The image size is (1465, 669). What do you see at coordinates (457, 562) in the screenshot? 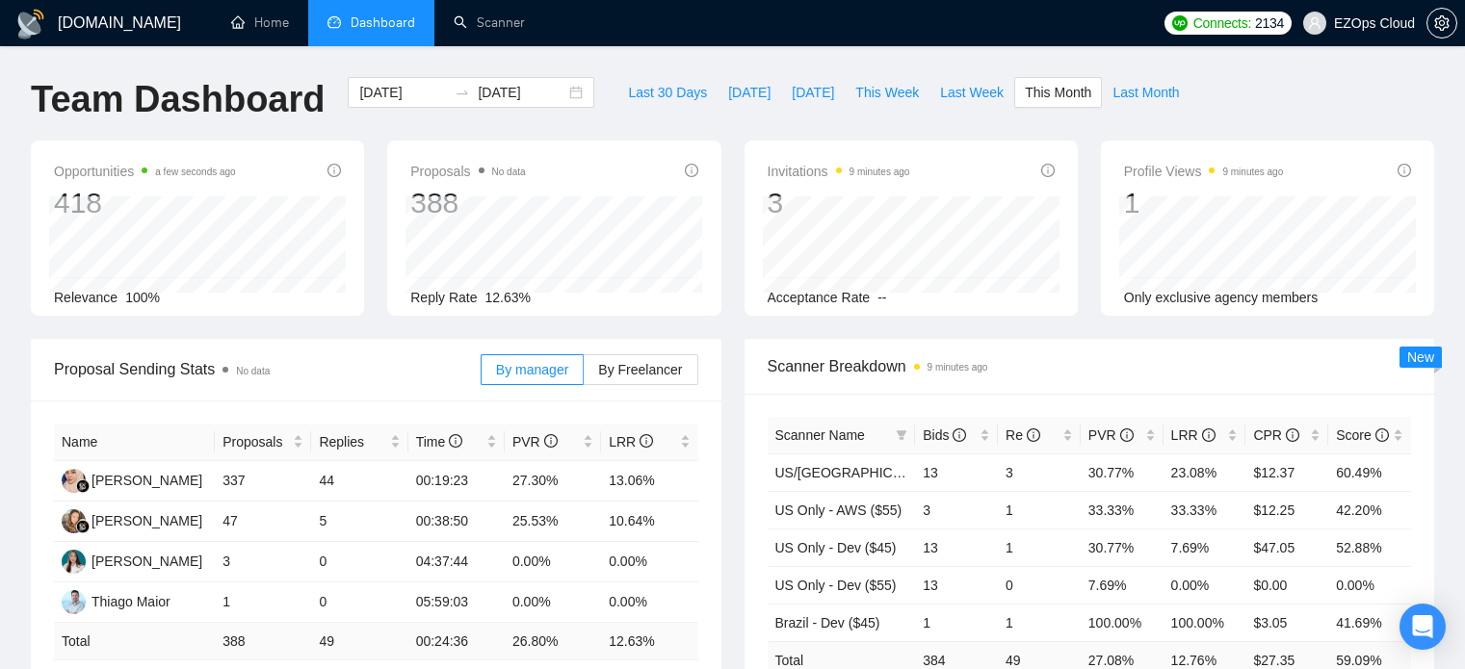
I see `td: 04:37:44` at bounding box center [457, 562].